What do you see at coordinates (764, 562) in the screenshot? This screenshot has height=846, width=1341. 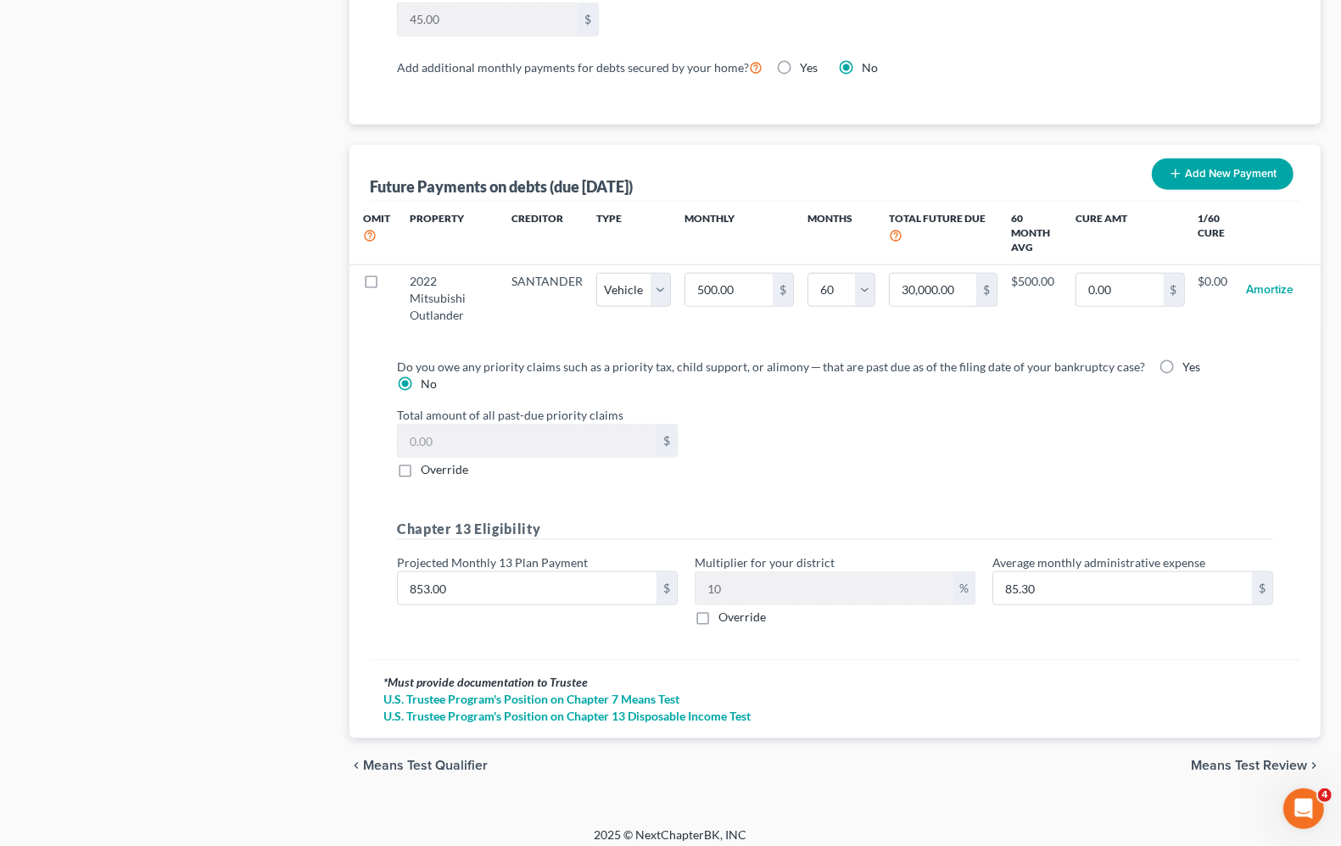 I see `label: Multiplier for your district` at bounding box center [764, 562].